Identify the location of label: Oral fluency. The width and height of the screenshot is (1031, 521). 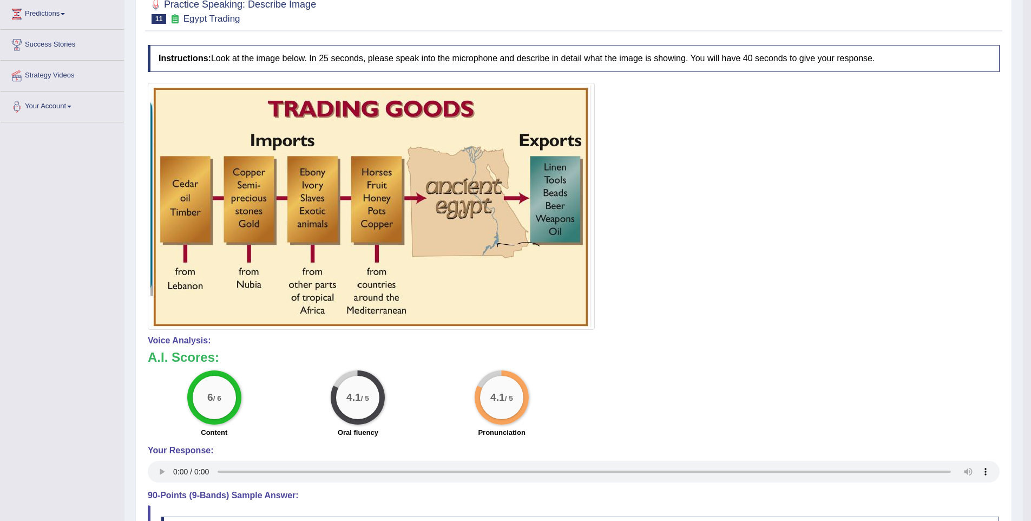
(358, 432).